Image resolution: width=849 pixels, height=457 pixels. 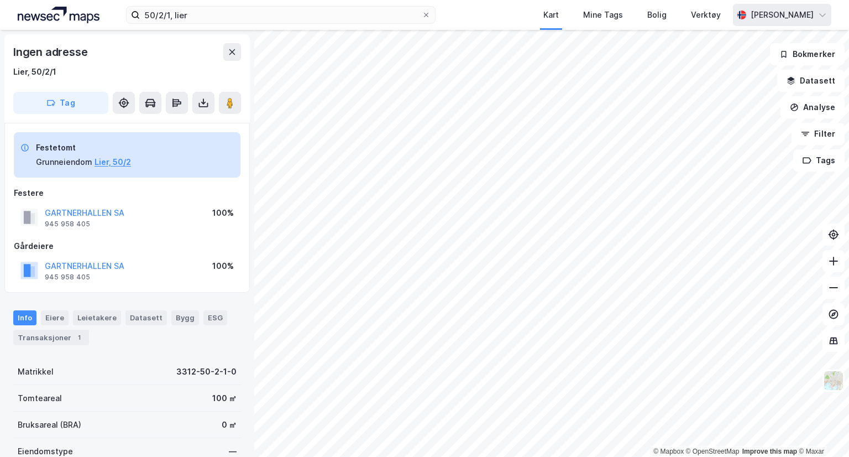 What do you see at coordinates (97, 317) in the screenshot?
I see `div: Leietakere` at bounding box center [97, 317].